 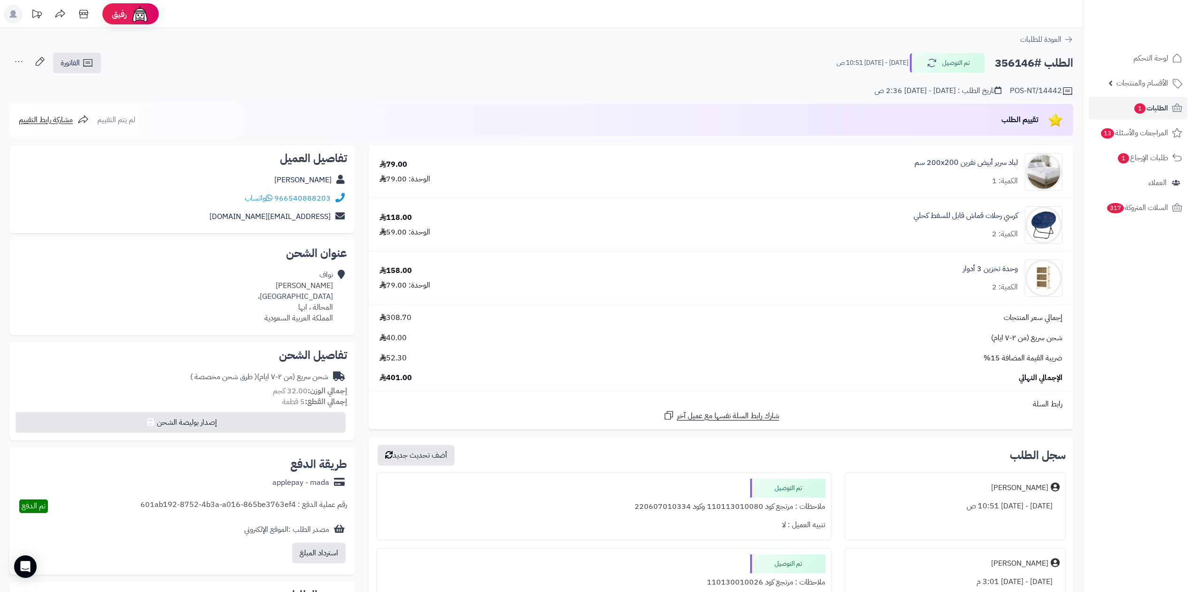 What do you see at coordinates (259, 377) in the screenshot?
I see `div: شحن سريع (من ٢-٧ ايام)` at bounding box center [259, 377].